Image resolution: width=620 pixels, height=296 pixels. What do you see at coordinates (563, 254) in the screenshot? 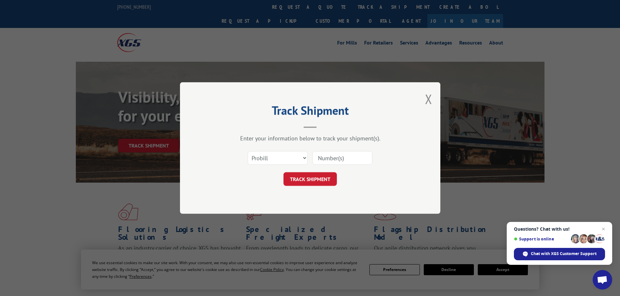
I see `span: Chat with XGS Customer Support` at bounding box center [563, 254].